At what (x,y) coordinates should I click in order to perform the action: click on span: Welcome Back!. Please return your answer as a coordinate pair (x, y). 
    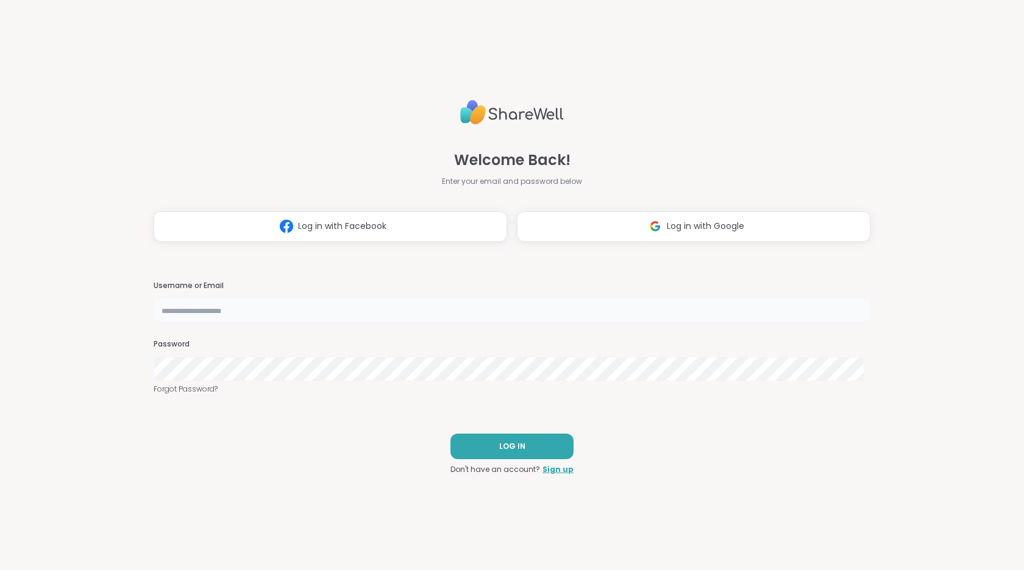
    Looking at the image, I should click on (512, 160).